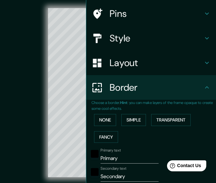 This screenshot has width=216, height=183. Describe the element at coordinates (151, 87) in the screenshot. I see `div: Border` at that location.